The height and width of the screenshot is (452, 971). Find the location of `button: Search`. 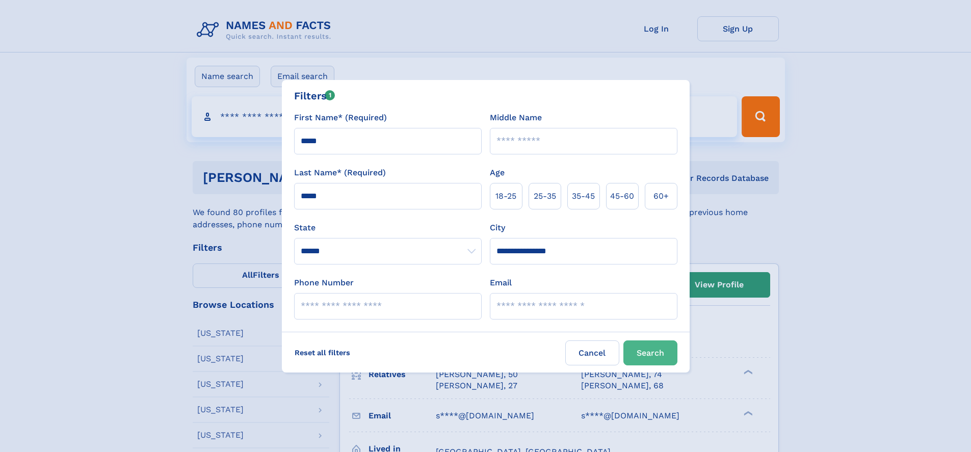

button: Search is located at coordinates (650, 353).